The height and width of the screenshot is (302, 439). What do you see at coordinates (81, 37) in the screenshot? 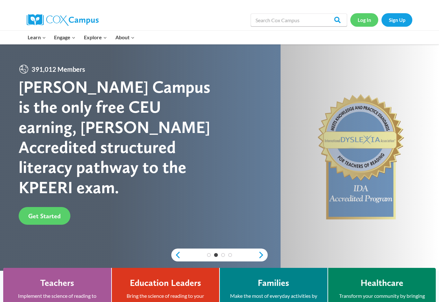
I see `nav: Primary Navigation` at bounding box center [81, 37].